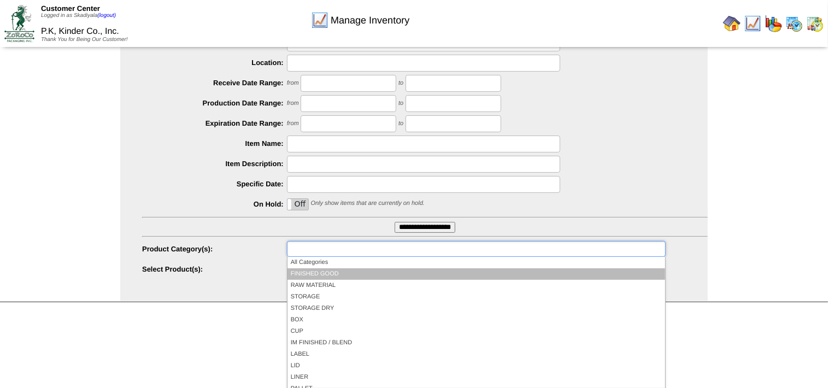 The height and width of the screenshot is (388, 828). What do you see at coordinates (84, 39) in the screenshot?
I see `span: Thank You for Being Our Customer!` at bounding box center [84, 39].